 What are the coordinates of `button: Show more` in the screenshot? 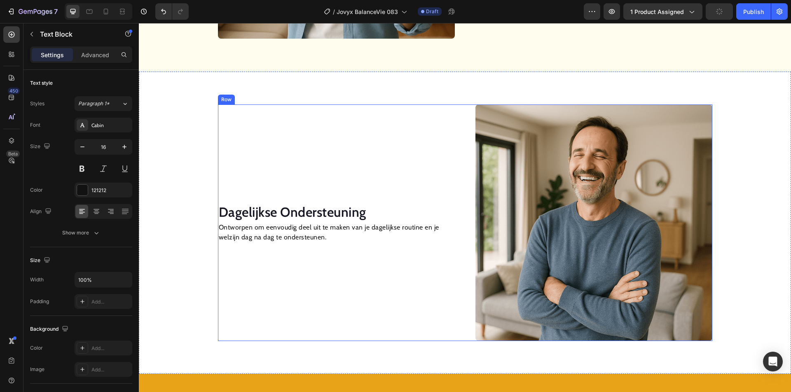 It's located at (81, 233).